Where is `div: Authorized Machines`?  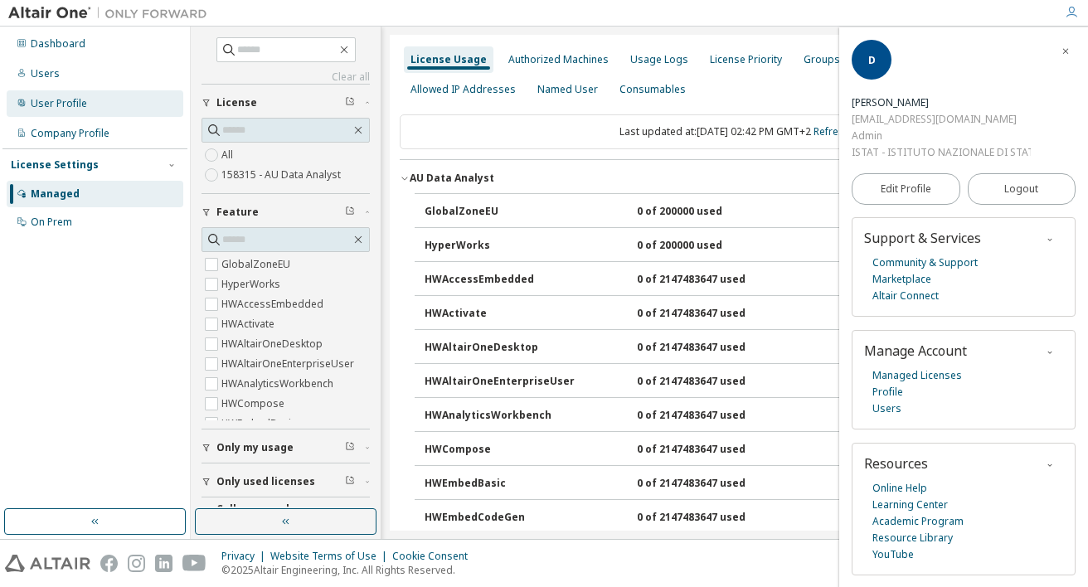 div: Authorized Machines is located at coordinates (558, 60).